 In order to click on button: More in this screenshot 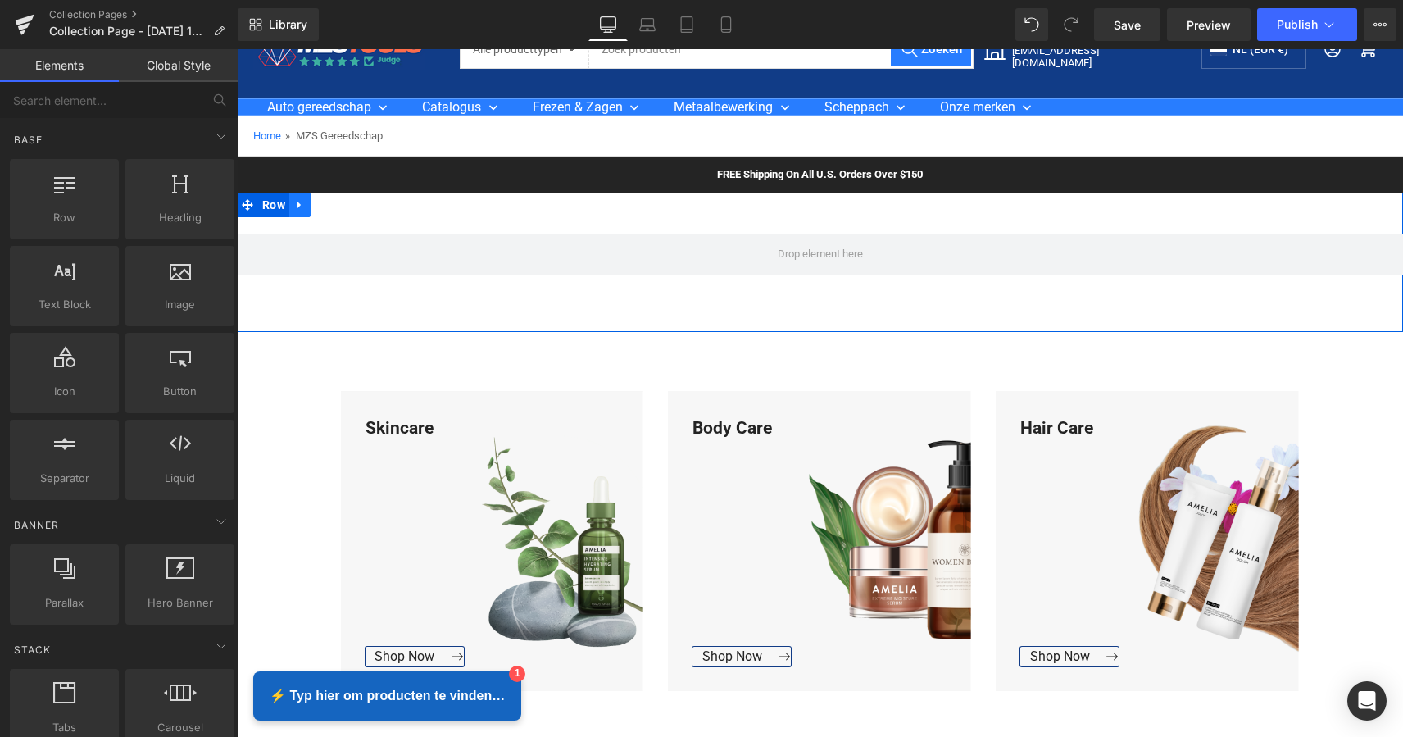, I will do `click(1380, 25)`.